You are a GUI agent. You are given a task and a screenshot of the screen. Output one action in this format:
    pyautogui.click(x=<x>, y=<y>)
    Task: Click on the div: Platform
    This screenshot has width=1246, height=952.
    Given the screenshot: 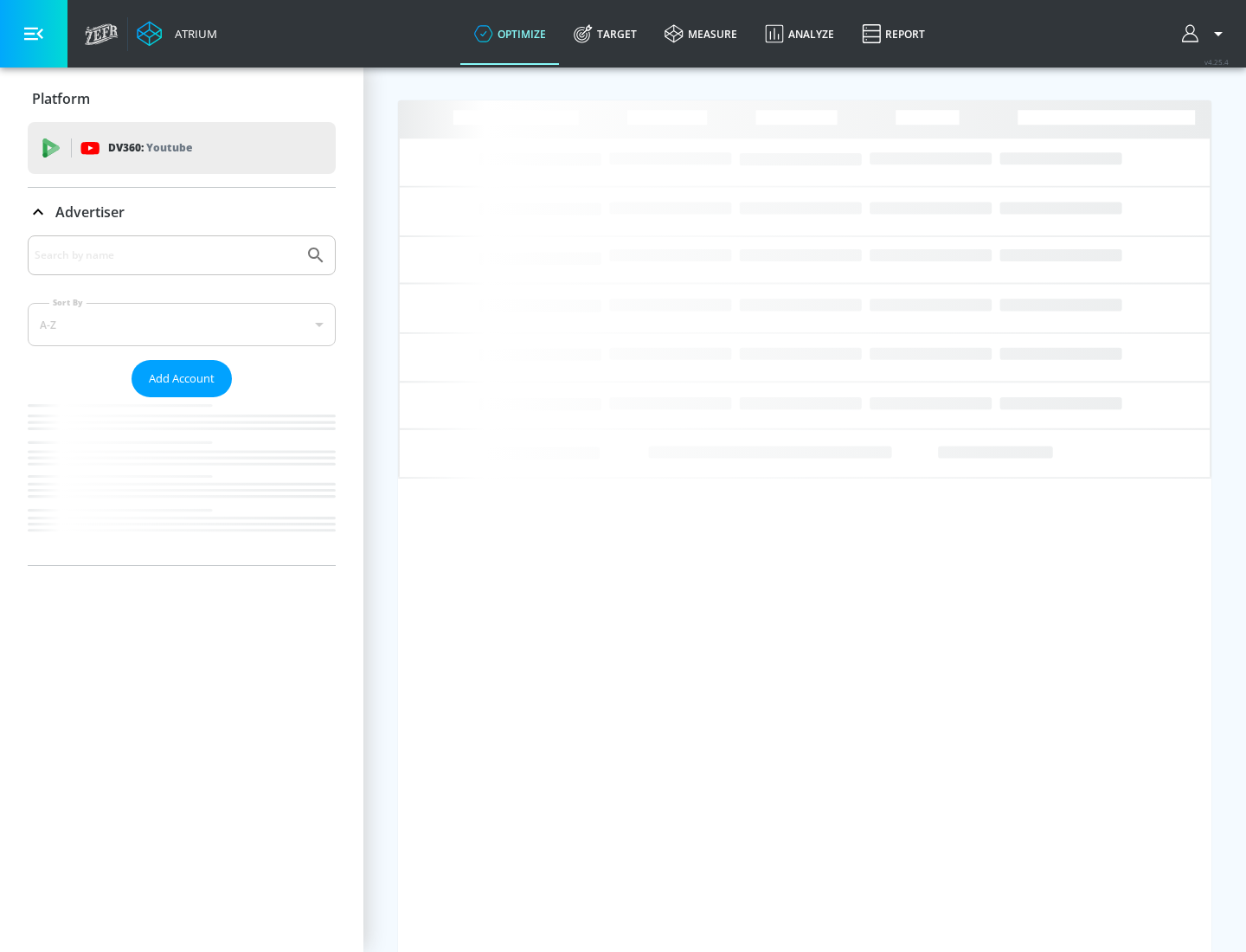 What is the action you would take?
    pyautogui.click(x=182, y=98)
    